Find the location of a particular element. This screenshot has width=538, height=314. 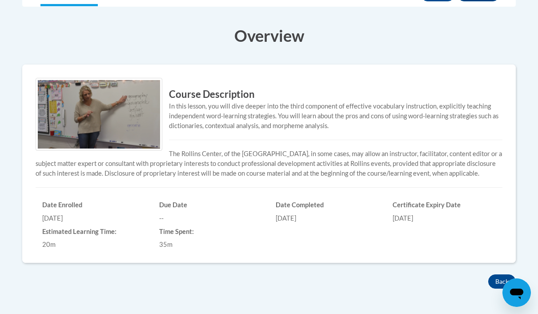

h3: Course Description is located at coordinates (269, 94).